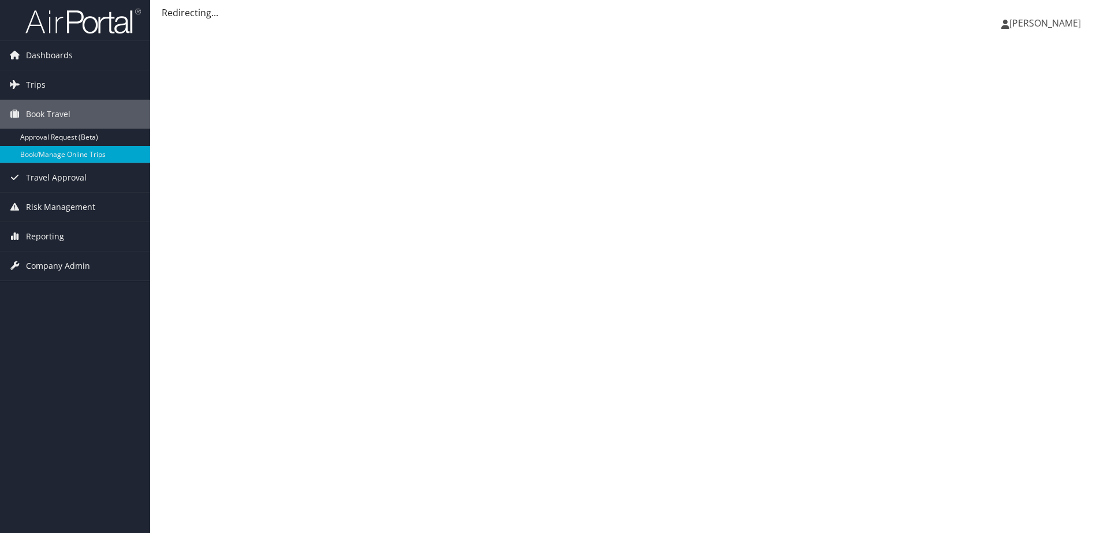  What do you see at coordinates (49, 55) in the screenshot?
I see `span: Dashboards` at bounding box center [49, 55].